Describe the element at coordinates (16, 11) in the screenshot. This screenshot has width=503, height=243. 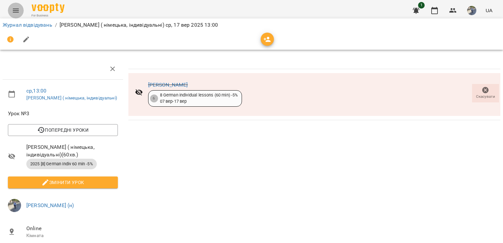
I see `button: Menu` at that location.